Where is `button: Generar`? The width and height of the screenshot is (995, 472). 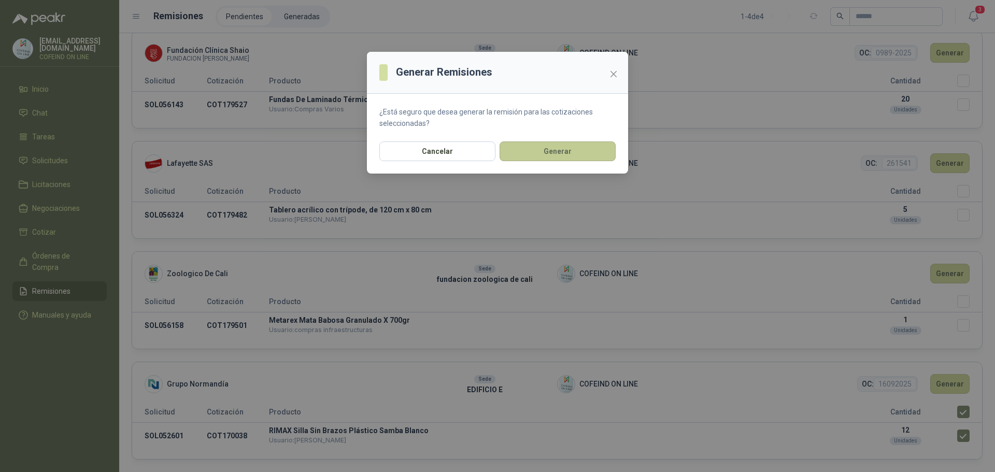
button: Generar is located at coordinates (558, 151).